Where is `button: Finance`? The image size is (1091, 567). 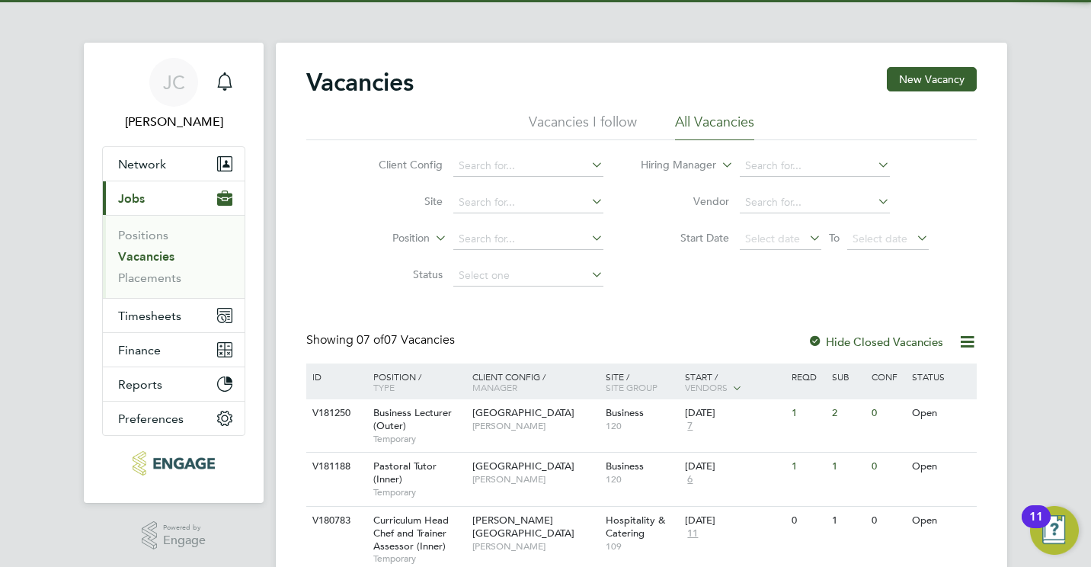 button: Finance is located at coordinates (174, 350).